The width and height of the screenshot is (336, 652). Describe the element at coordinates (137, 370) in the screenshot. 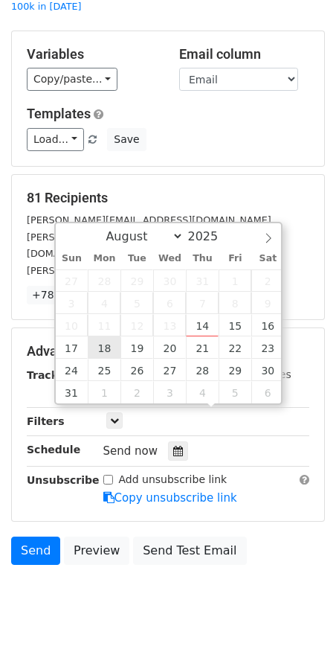

I see `span: August 26, 2025` at that location.